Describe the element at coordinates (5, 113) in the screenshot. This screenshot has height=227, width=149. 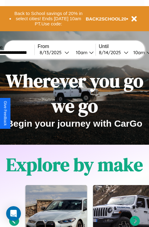
I see `div: Give Feedback` at that location.